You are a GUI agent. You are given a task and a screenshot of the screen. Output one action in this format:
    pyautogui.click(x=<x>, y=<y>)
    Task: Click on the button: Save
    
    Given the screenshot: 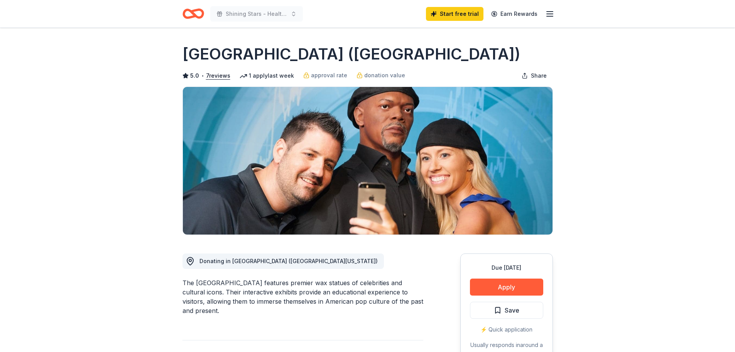 What is the action you would take?
    pyautogui.click(x=507, y=310)
    